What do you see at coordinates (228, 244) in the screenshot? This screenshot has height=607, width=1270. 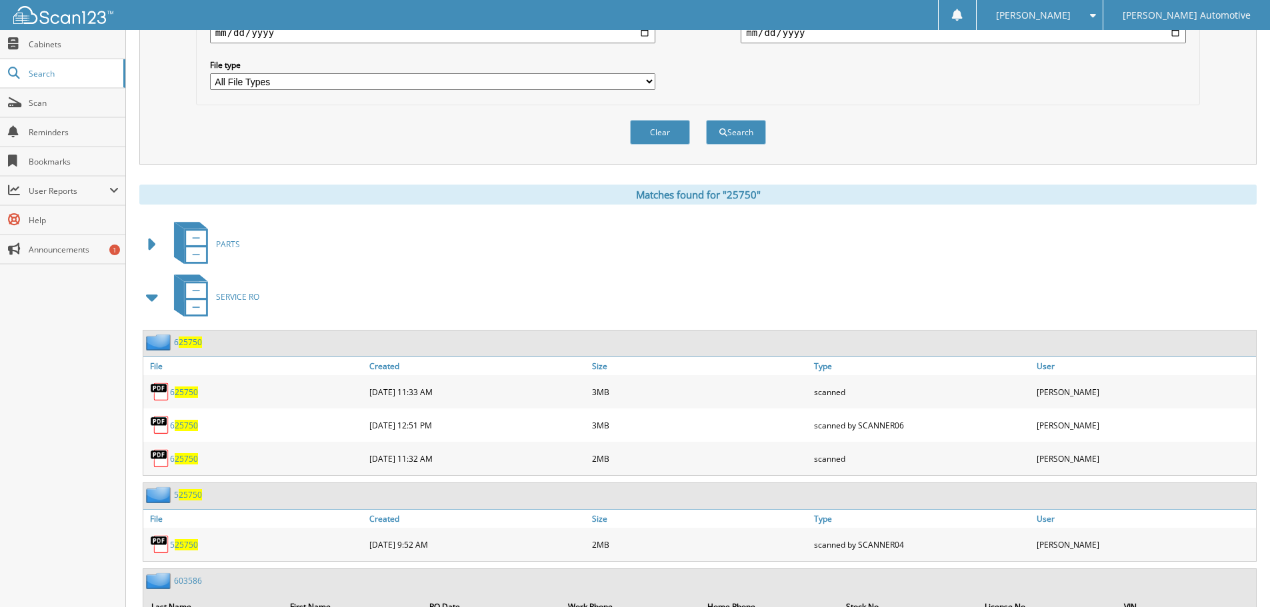 I see `span: PARTS` at bounding box center [228, 244].